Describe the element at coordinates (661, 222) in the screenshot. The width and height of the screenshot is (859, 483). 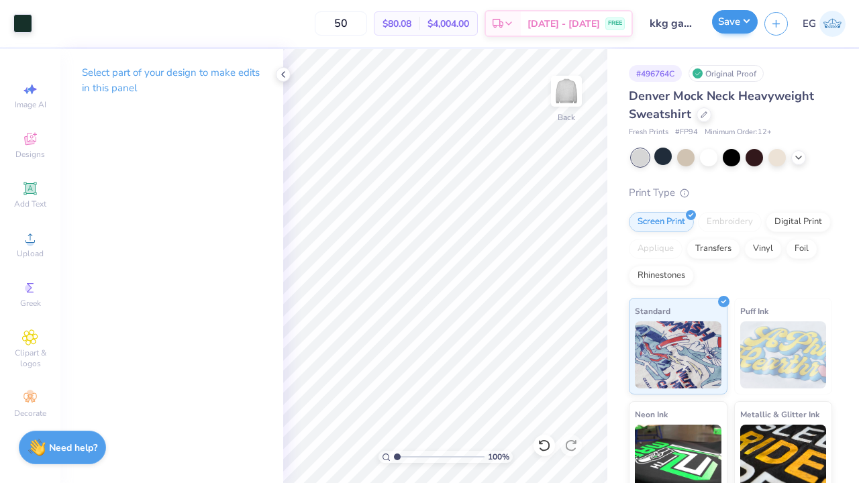
I see `div: Screen Print` at that location.